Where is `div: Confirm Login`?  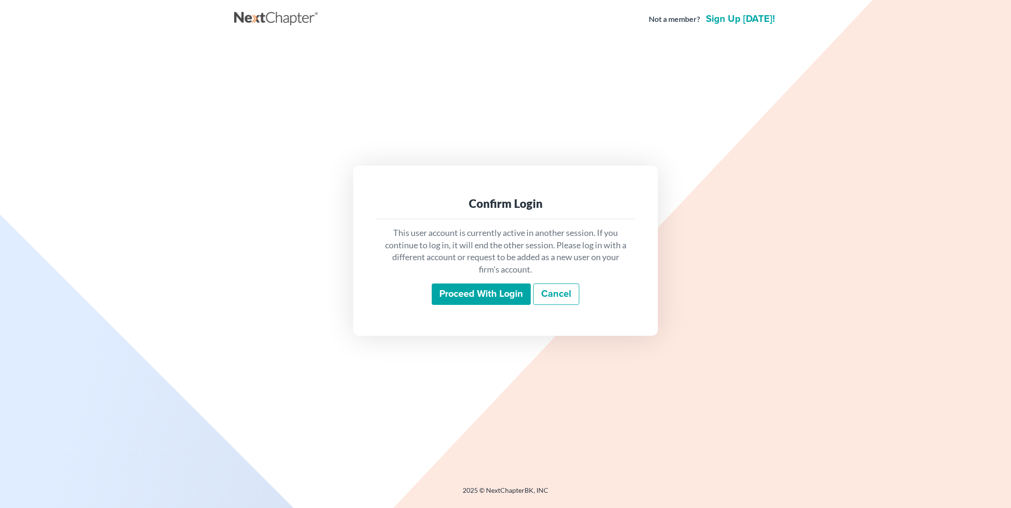 div: Confirm Login is located at coordinates (505, 204).